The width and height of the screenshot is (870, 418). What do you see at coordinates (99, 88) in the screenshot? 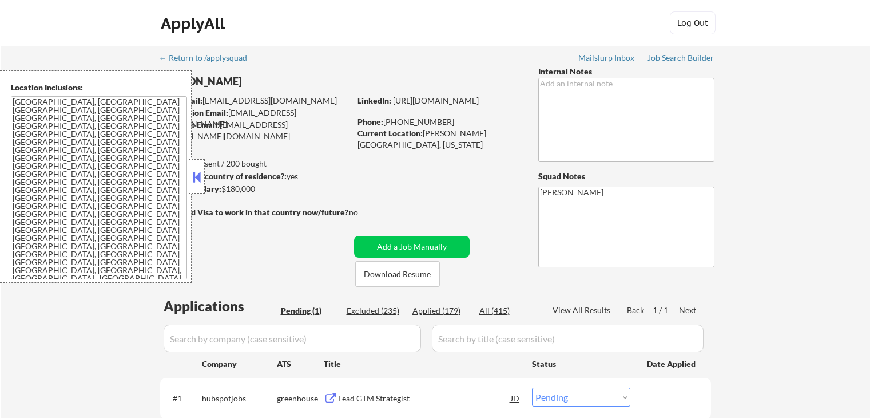
I see `div: Location Inclusions:` at bounding box center [99, 88].